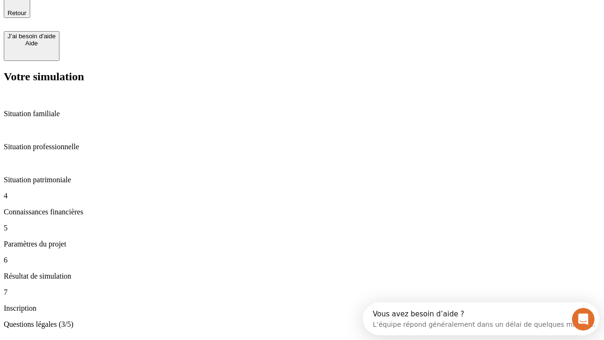 The width and height of the screenshot is (604, 340). I want to click on p: 7, so click(302, 292).